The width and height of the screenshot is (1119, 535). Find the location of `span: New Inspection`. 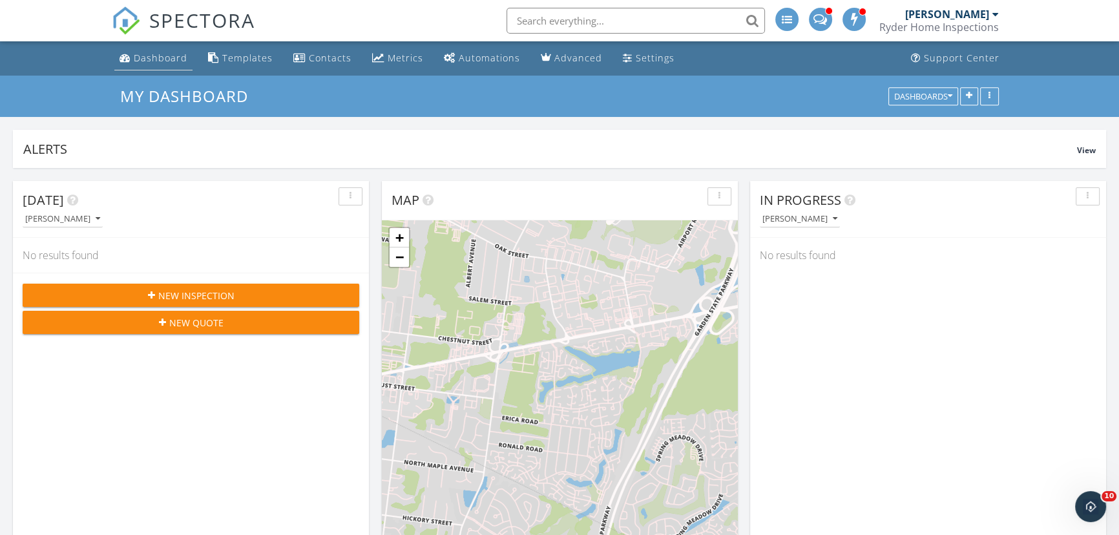

span: New Inspection is located at coordinates (196, 295).